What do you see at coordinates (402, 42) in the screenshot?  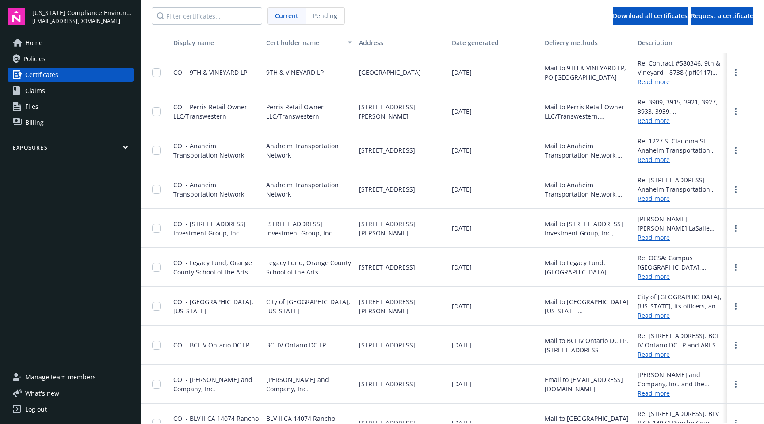 I see `button: Address` at bounding box center [402, 42].